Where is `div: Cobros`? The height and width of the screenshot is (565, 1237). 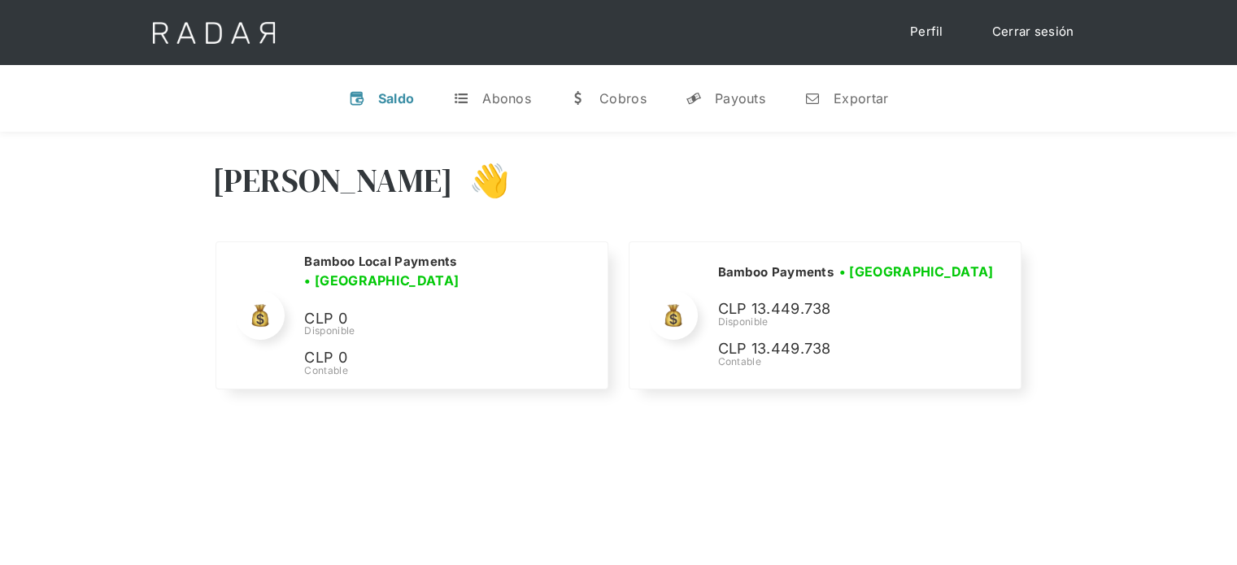
div: Cobros is located at coordinates (623, 98).